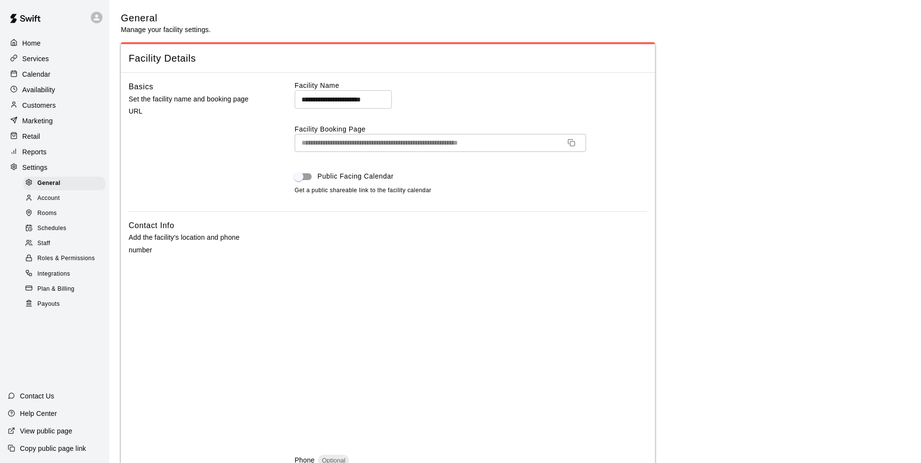 The height and width of the screenshot is (463, 921). Describe the element at coordinates (39, 90) in the screenshot. I see `p: Availability` at that location.